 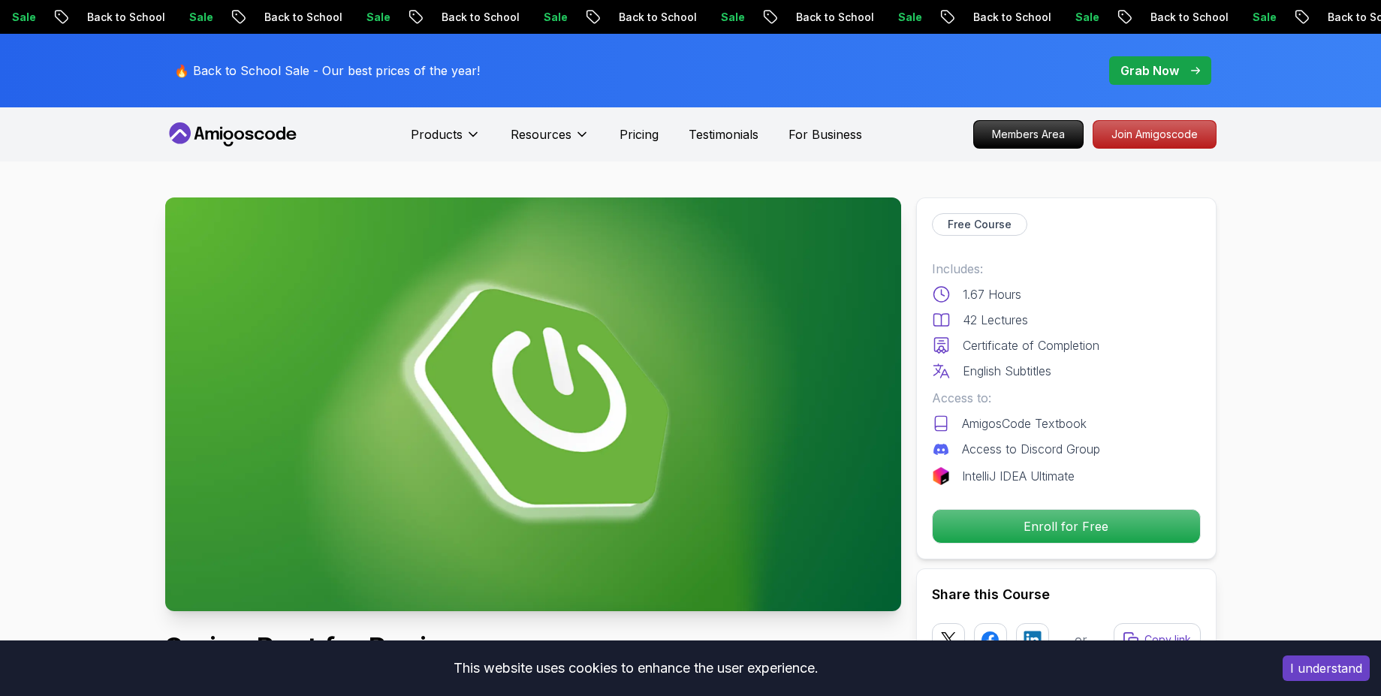 What do you see at coordinates (1154, 134) in the screenshot?
I see `a: Join Amigoscode` at bounding box center [1154, 134].